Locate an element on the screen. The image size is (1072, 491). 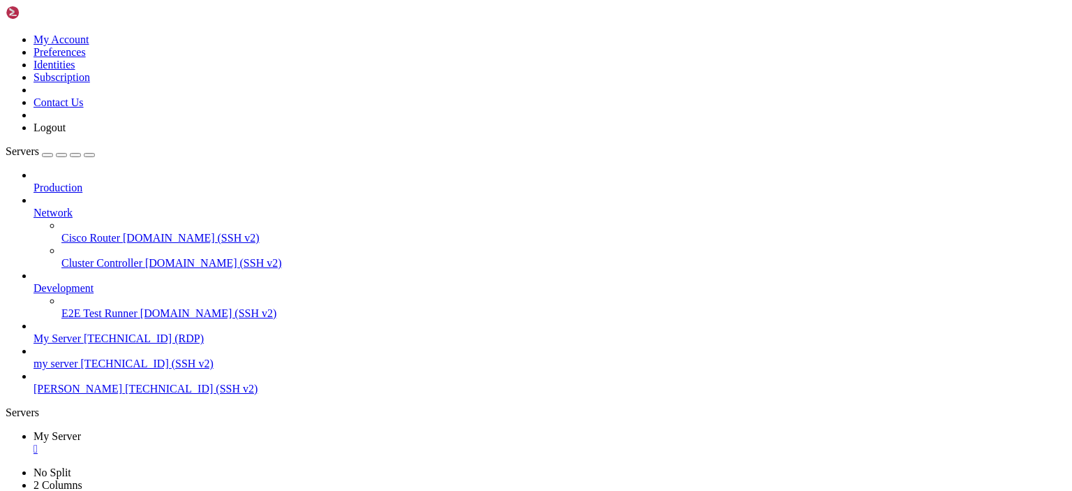
a: No Split is located at coordinates (52, 472).